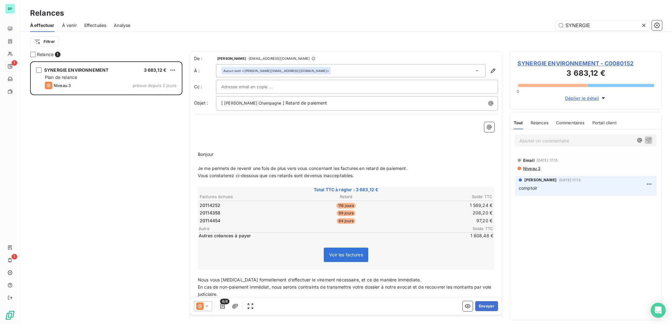  I want to click on span: Autres créances à payer, so click(327, 236).